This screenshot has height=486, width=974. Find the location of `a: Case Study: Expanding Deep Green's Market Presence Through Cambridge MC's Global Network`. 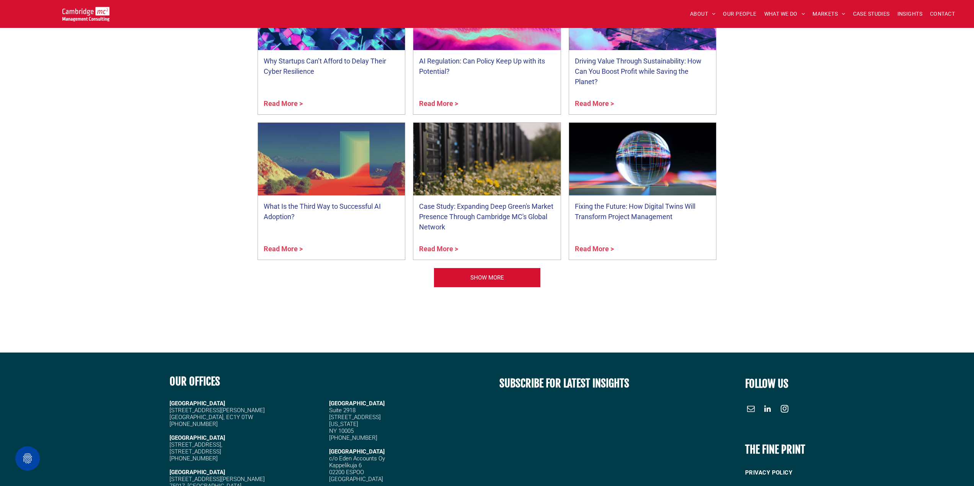

a: Case Study: Expanding Deep Green's Market Presence Through Cambridge MC's Global Network is located at coordinates (487, 217).